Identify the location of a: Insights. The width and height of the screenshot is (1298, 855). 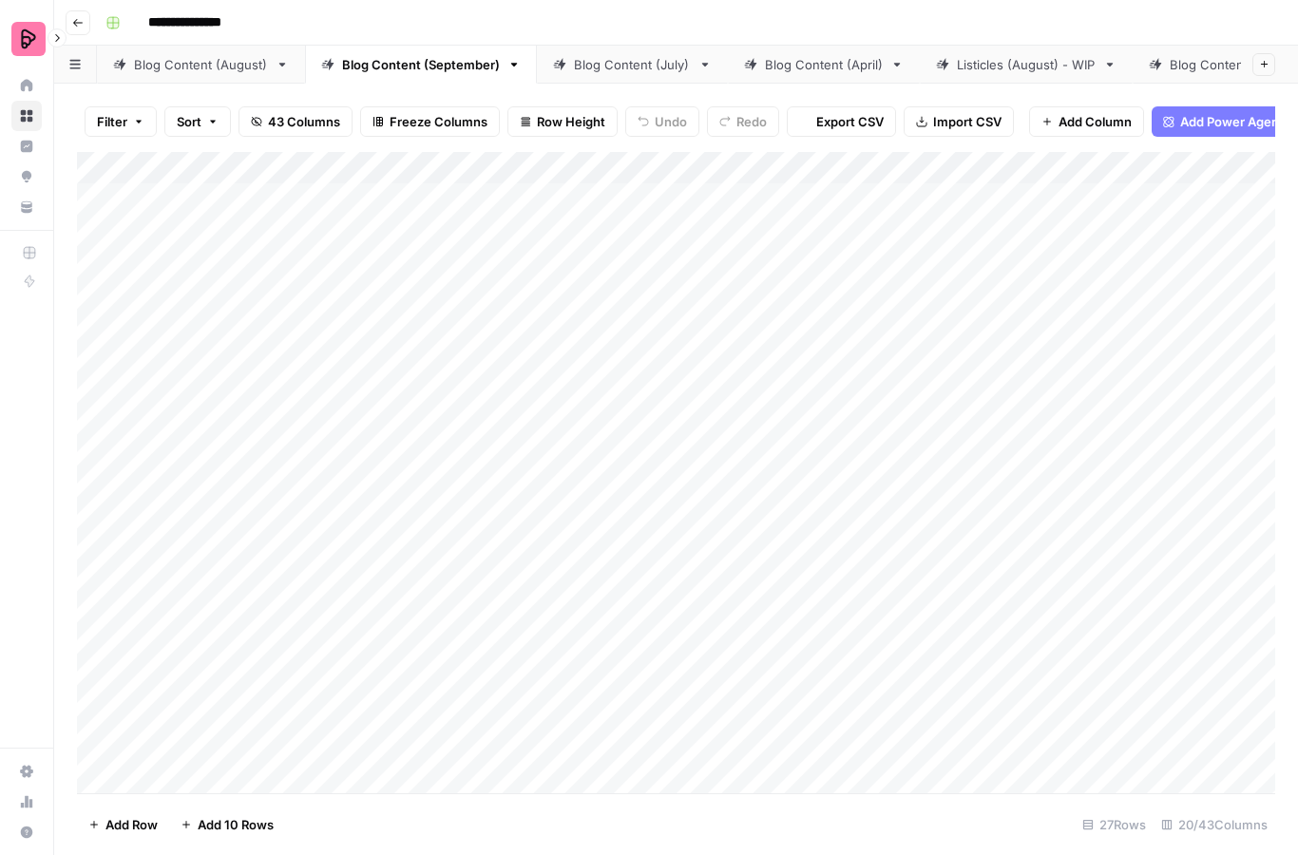
(27, 146).